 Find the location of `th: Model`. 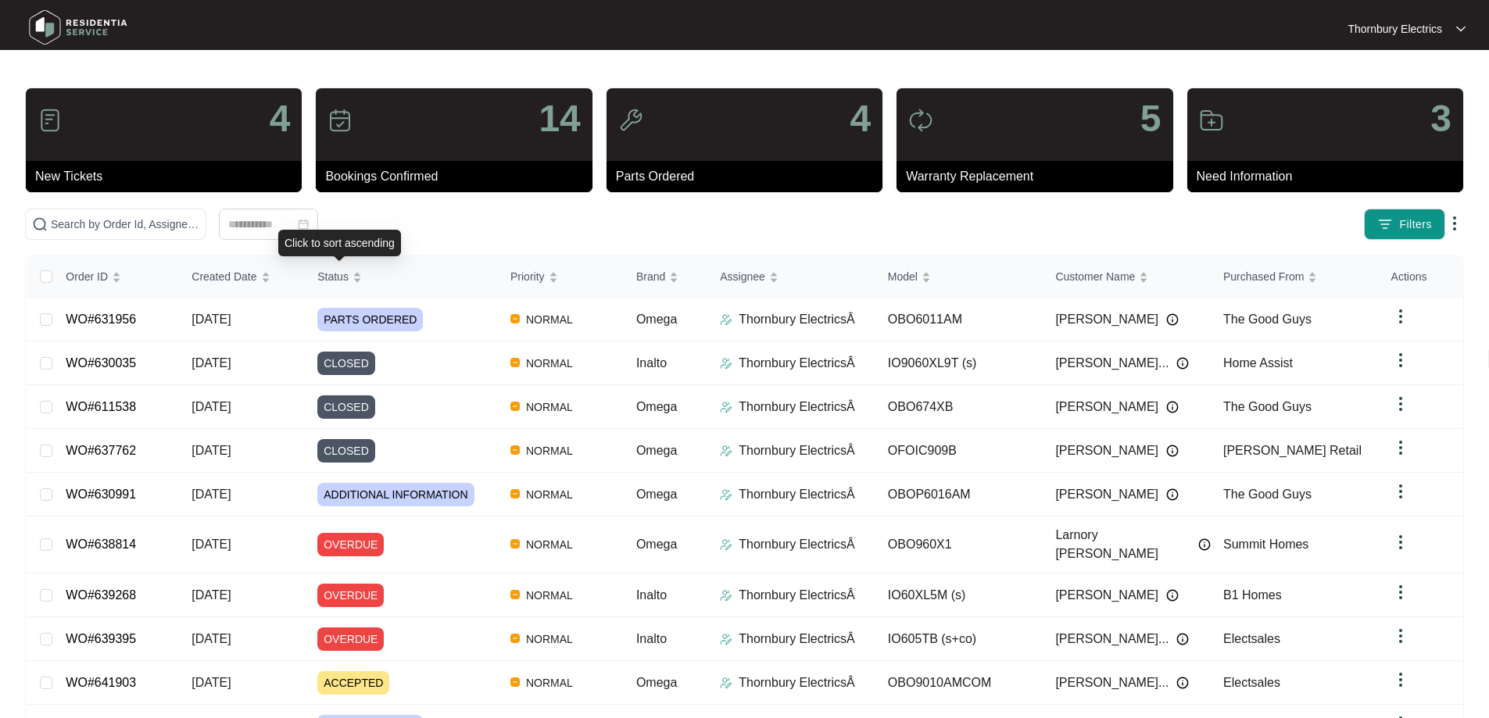

th: Model is located at coordinates (959, 277).